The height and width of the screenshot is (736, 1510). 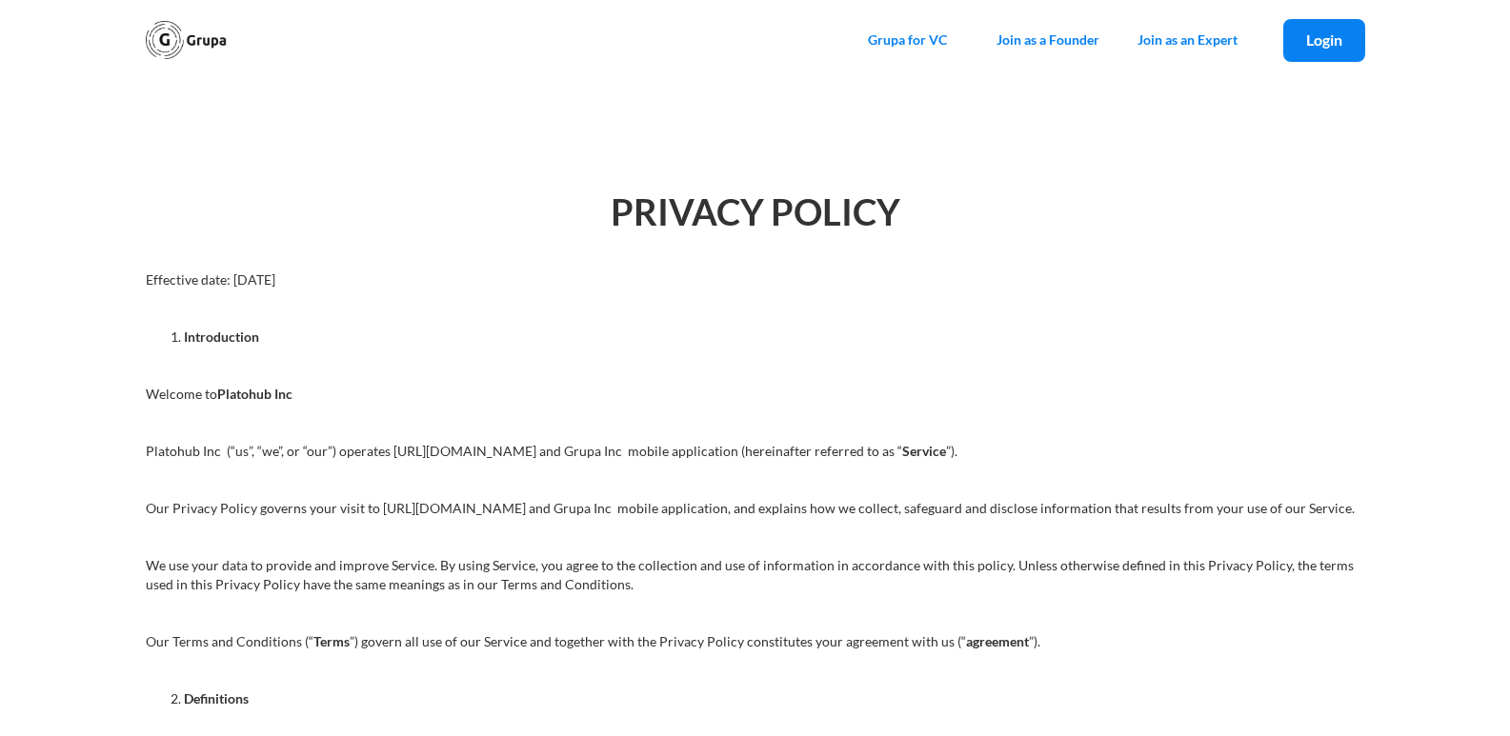 What do you see at coordinates (331, 641) in the screenshot?
I see `strong: Terms` at bounding box center [331, 641].